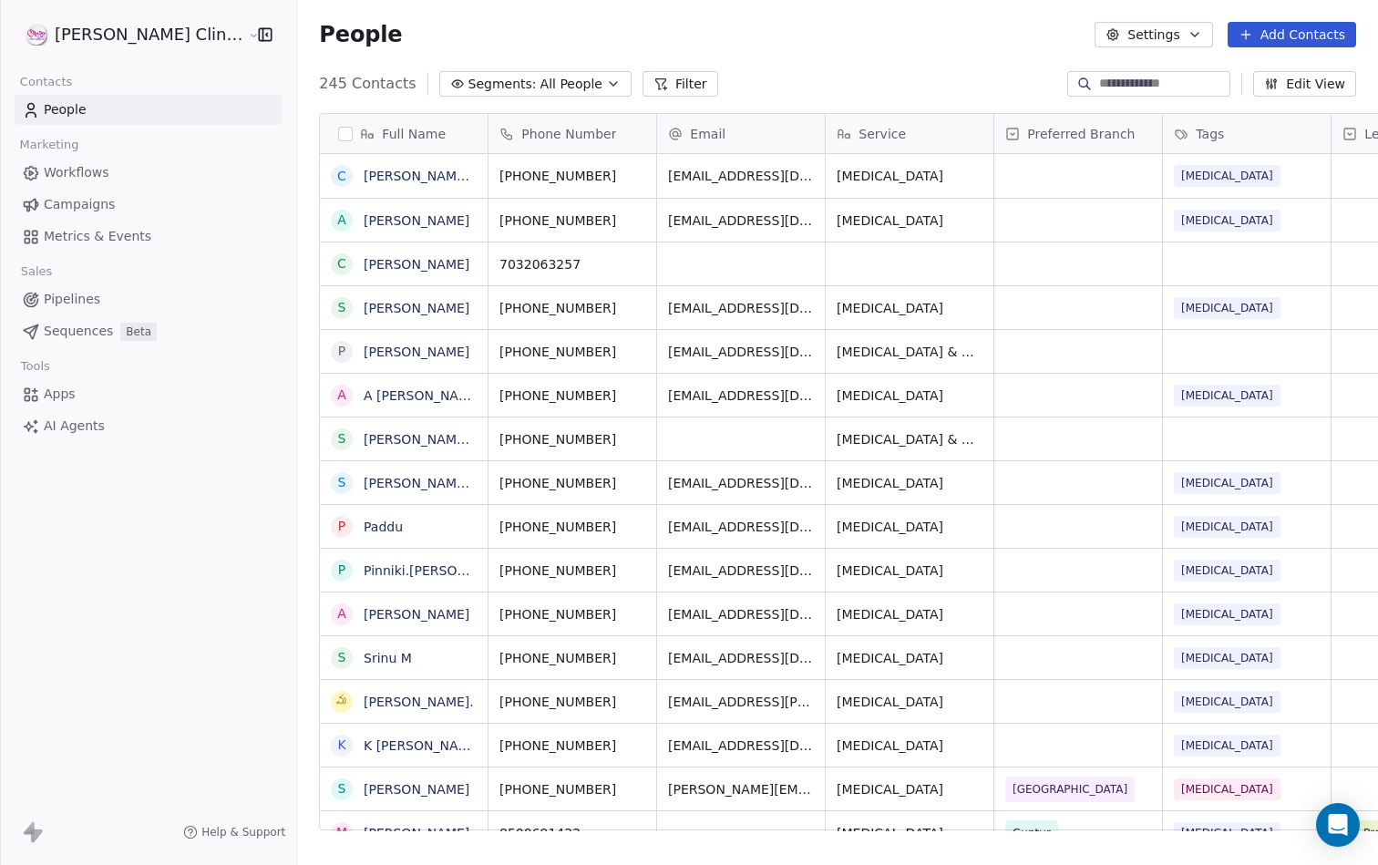 The width and height of the screenshot is (1378, 865). Describe the element at coordinates (243, 832) in the screenshot. I see `span: Help & Support` at that location.